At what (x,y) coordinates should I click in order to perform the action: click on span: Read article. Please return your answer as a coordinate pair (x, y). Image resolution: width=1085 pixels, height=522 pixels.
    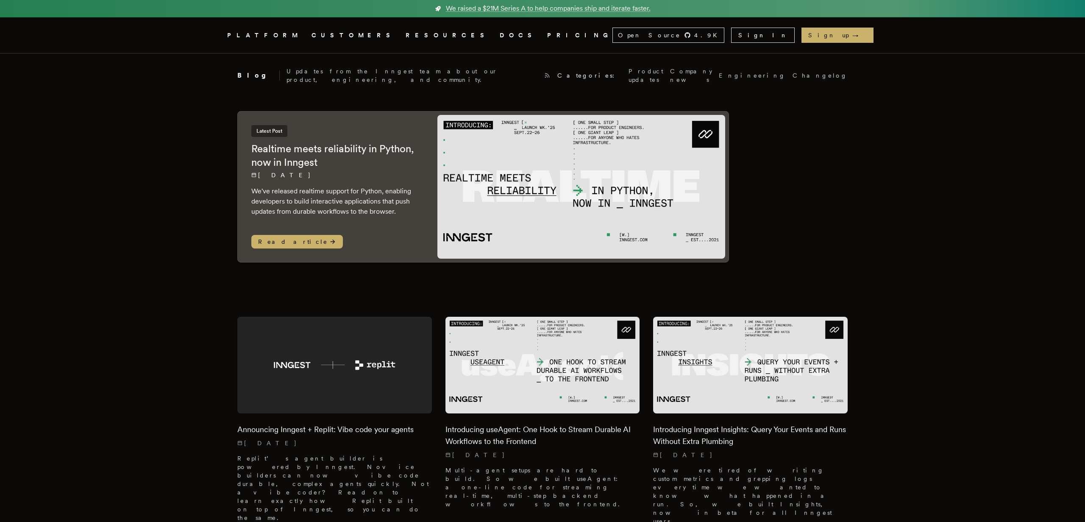
    Looking at the image, I should click on (297, 242).